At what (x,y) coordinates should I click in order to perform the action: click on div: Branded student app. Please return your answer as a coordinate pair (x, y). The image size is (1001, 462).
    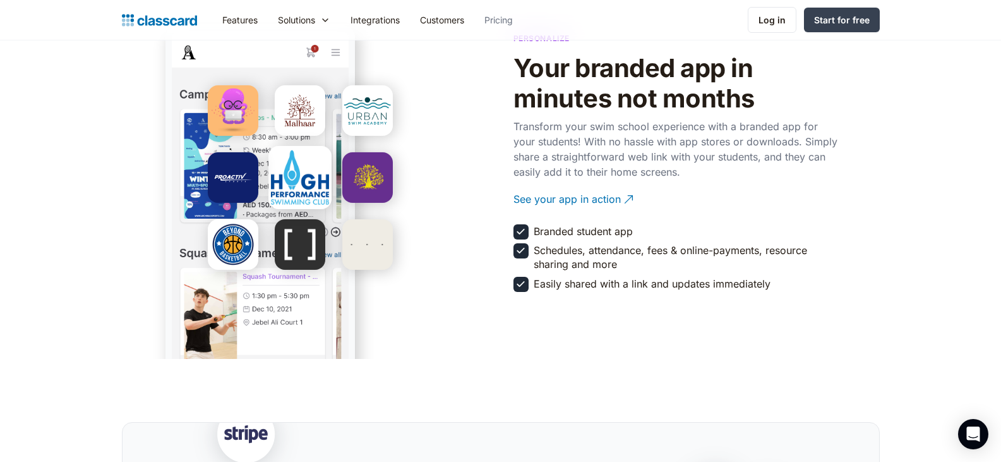
    Looking at the image, I should click on (583, 231).